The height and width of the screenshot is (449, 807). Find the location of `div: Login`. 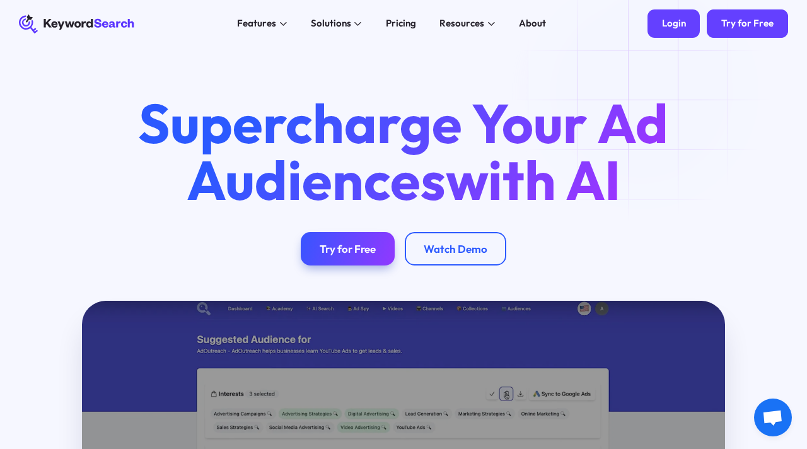

div: Login is located at coordinates (674, 23).